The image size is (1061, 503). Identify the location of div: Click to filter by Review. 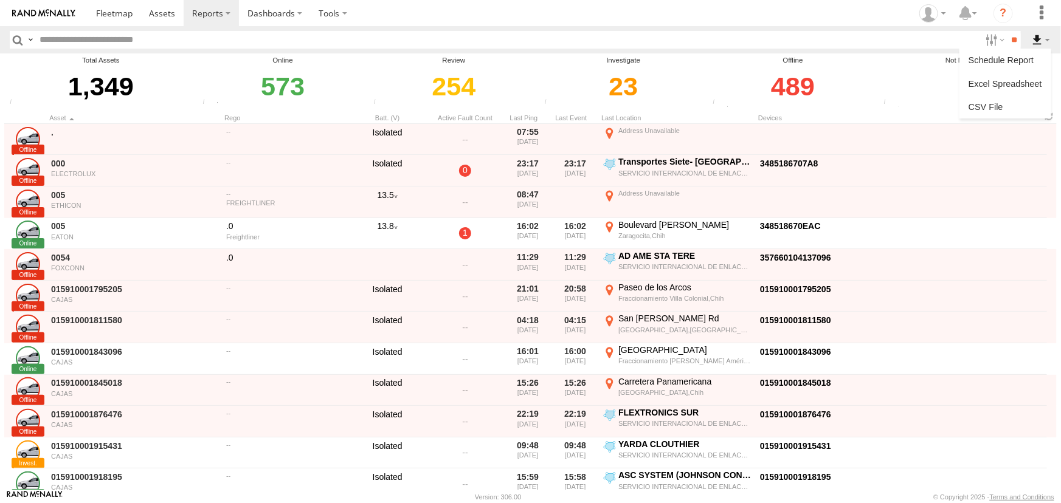
(454, 86).